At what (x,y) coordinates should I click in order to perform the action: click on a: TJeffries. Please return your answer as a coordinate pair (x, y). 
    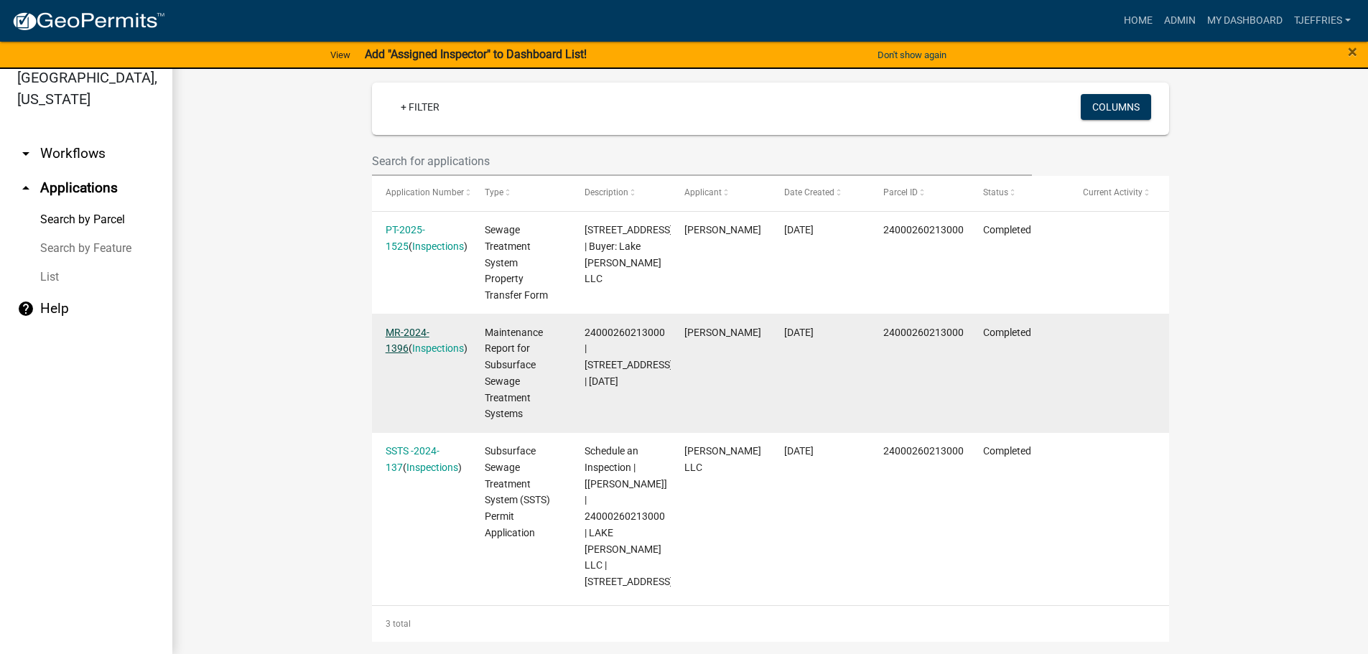
    Looking at the image, I should click on (1322, 21).